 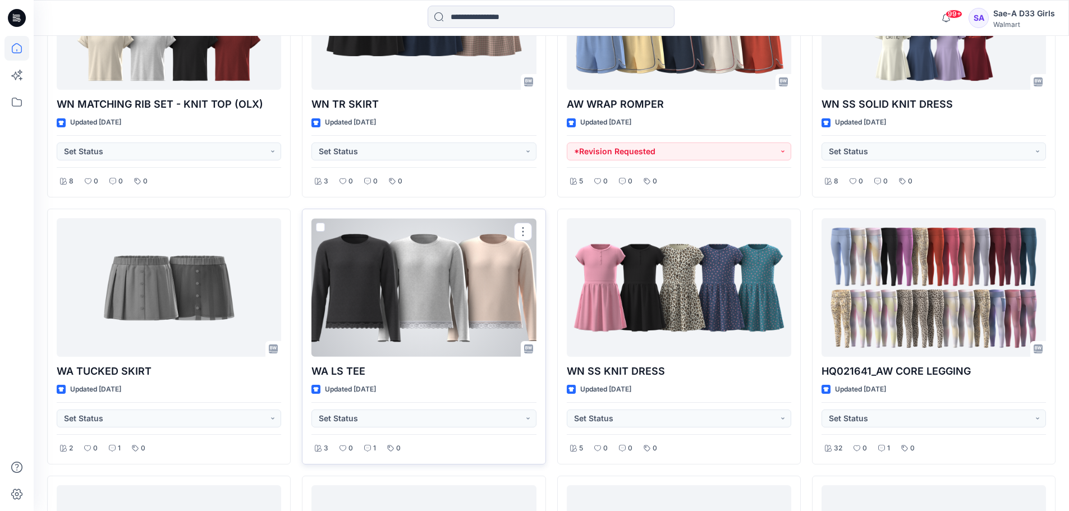 What do you see at coordinates (1024, 13) in the screenshot?
I see `div: Sae-A D33 Girls` at bounding box center [1024, 13].